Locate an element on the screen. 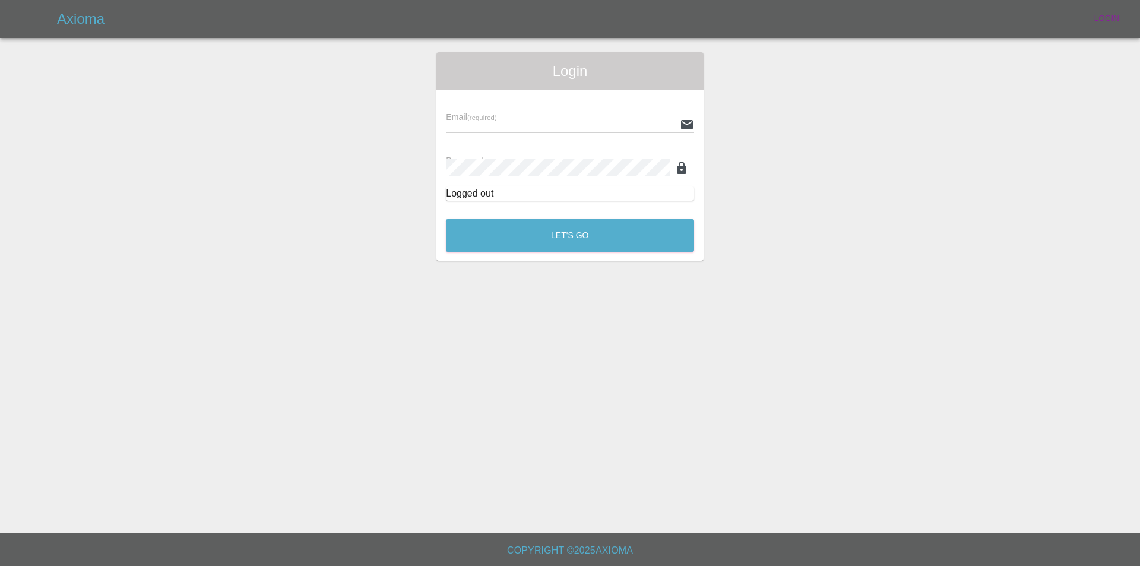 This screenshot has width=1140, height=566. span: Password is located at coordinates (479, 160).